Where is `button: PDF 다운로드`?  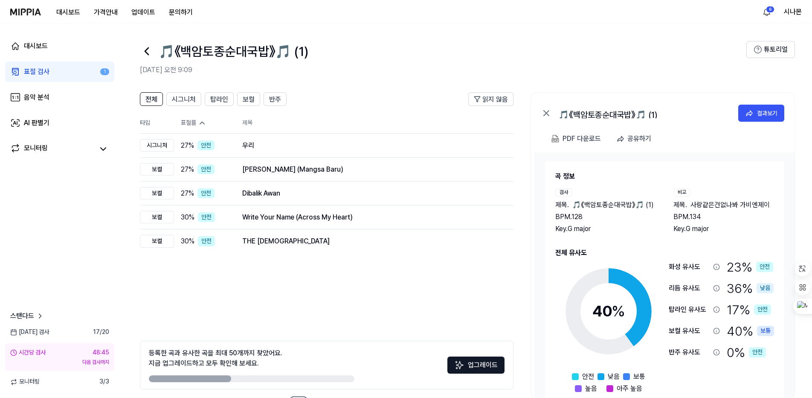 button: PDF 다운로드 is located at coordinates (576, 139).